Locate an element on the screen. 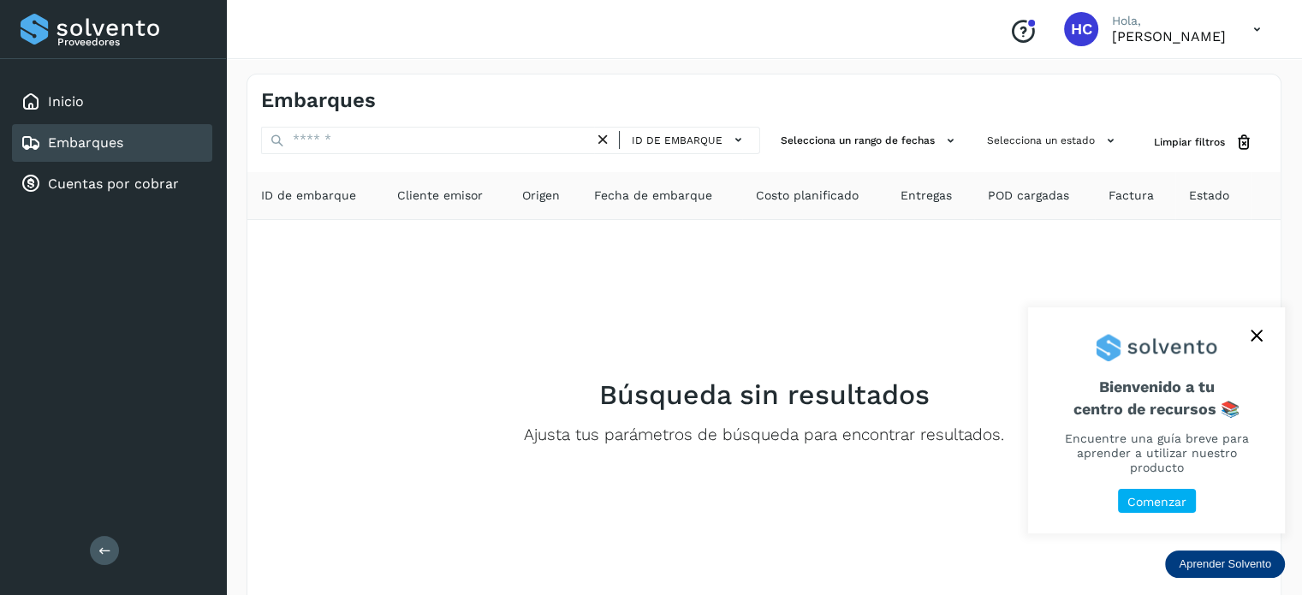  button: close, is located at coordinates (1256, 335).